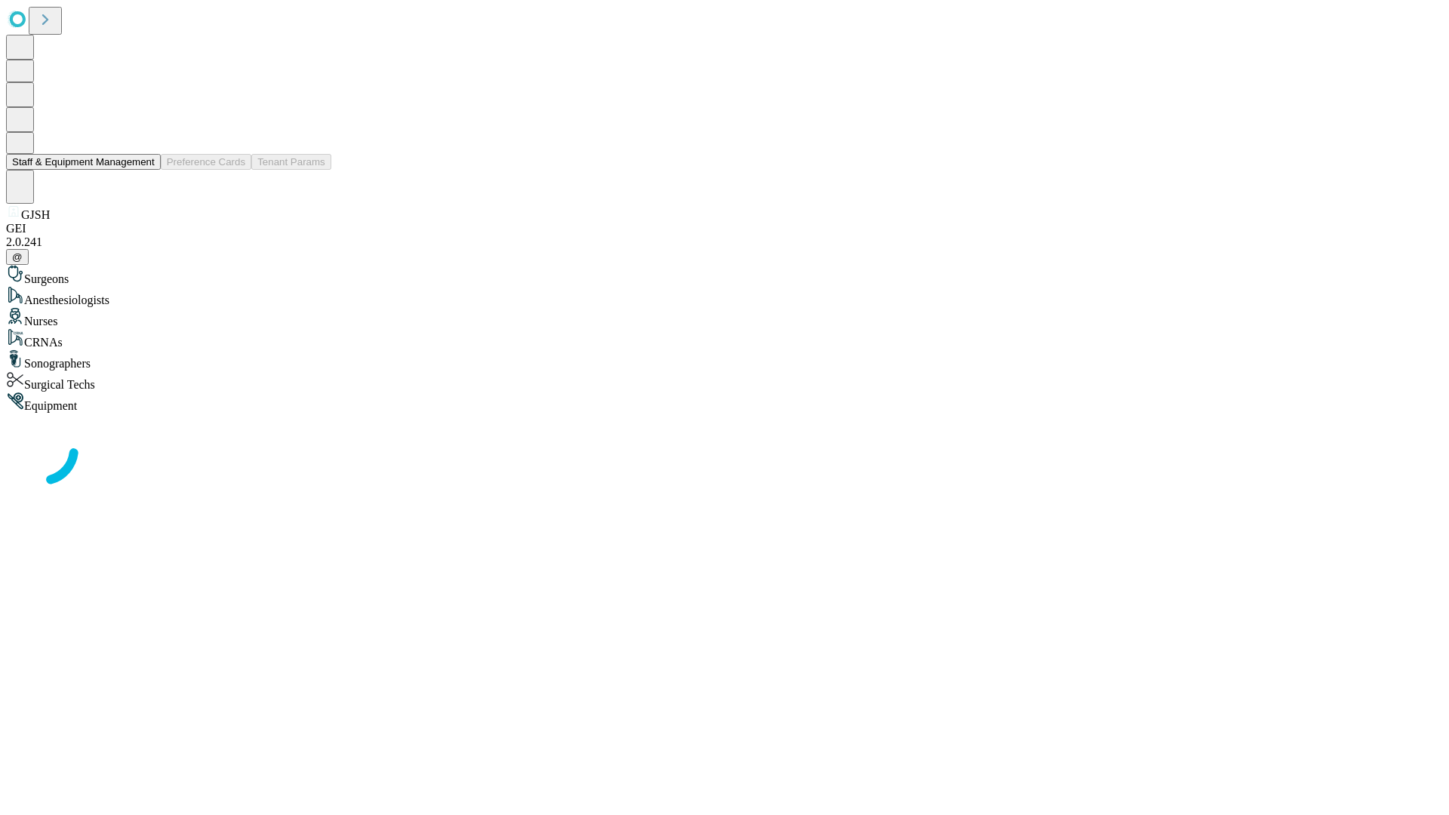 The width and height of the screenshot is (1449, 815). What do you see at coordinates (724, 275) in the screenshot?
I see `div: Surgeons` at bounding box center [724, 275].